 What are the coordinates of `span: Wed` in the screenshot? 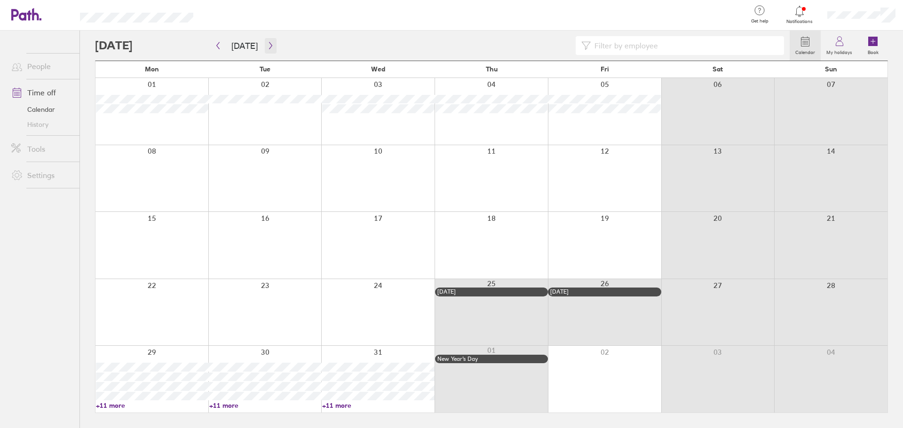 It's located at (378, 69).